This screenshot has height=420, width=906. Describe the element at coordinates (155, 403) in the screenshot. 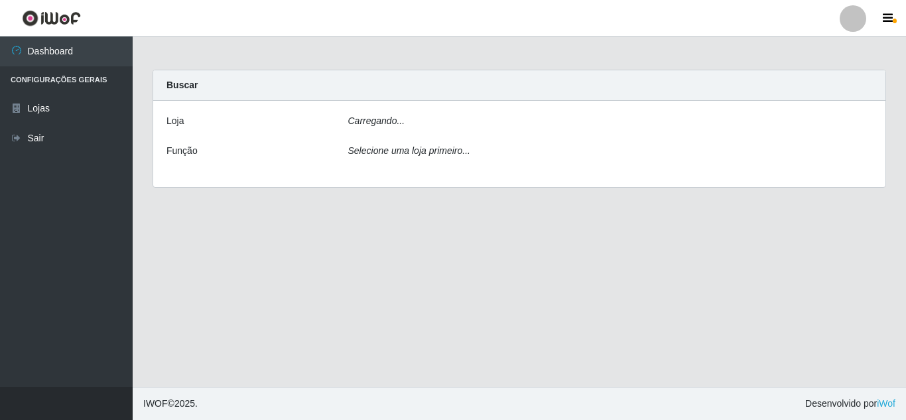

I see `span: IWOF` at that location.